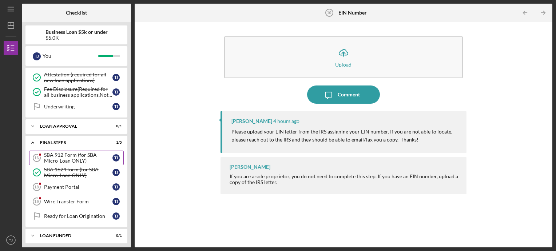 The width and height of the screenshot is (556, 251). What do you see at coordinates (78, 78) in the screenshot?
I see `div: Attestation (required for all new loan applications)` at bounding box center [78, 78].